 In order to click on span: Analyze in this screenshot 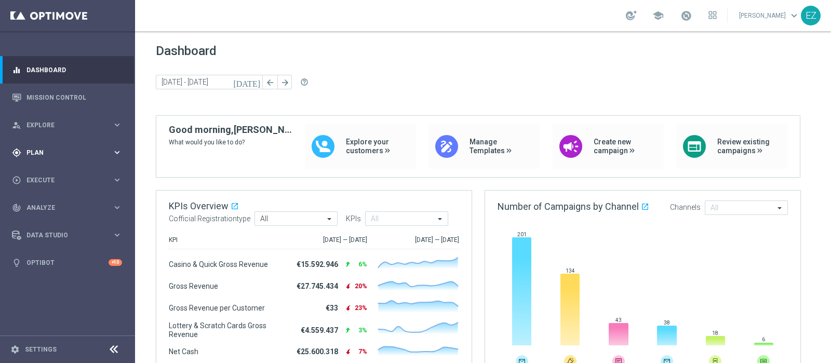, I will do `click(69, 208)`.